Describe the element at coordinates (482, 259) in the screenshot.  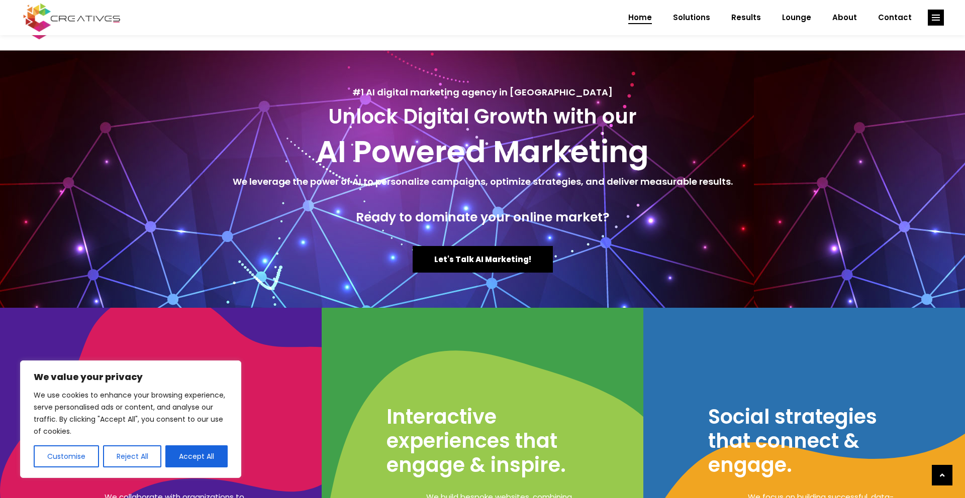
I see `span: Let's Talk AI Marketing!` at that location.